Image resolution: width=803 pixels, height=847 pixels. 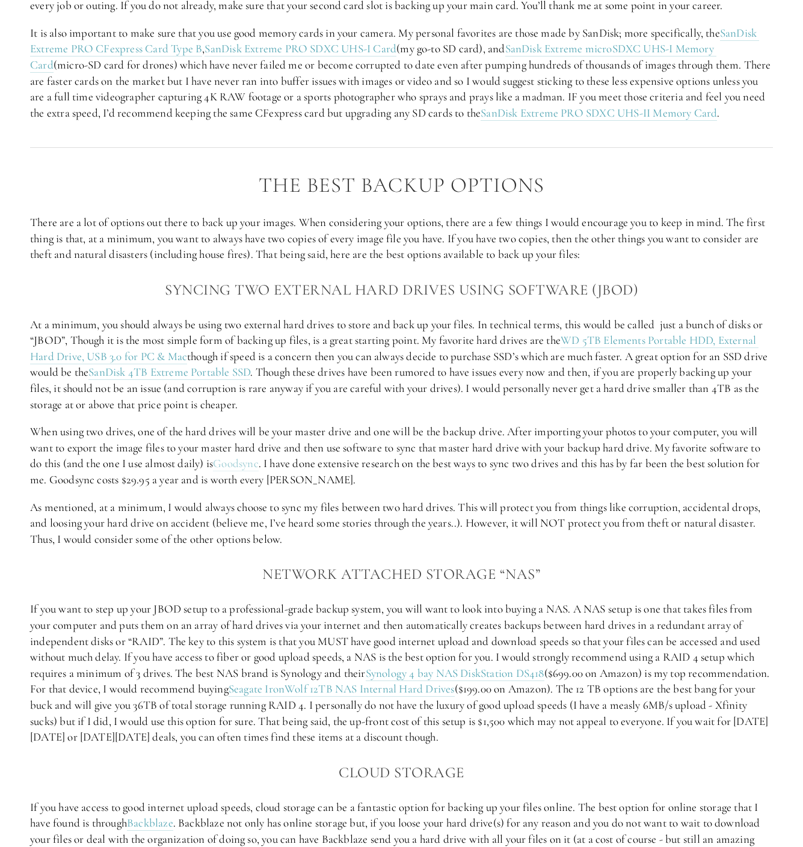 What do you see at coordinates (401, 239) in the screenshot?
I see `p: There are a lot of options out there to back up your images. When considering your options, there...` at bounding box center [401, 239].